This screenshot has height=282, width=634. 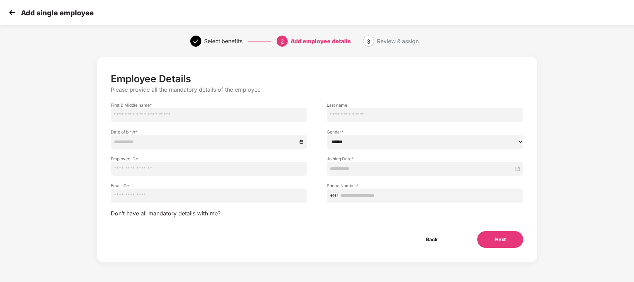 I want to click on label: Gender, so click(x=425, y=132).